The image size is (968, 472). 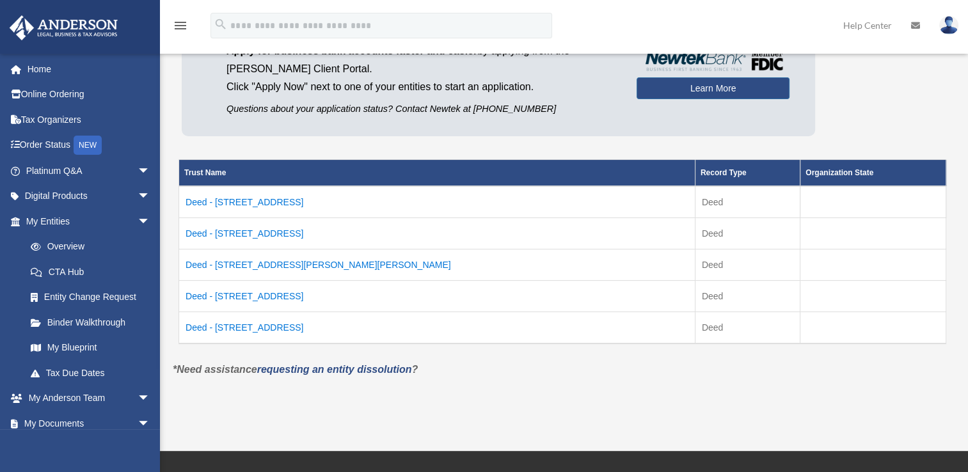 I want to click on th: Record Type, so click(x=747, y=173).